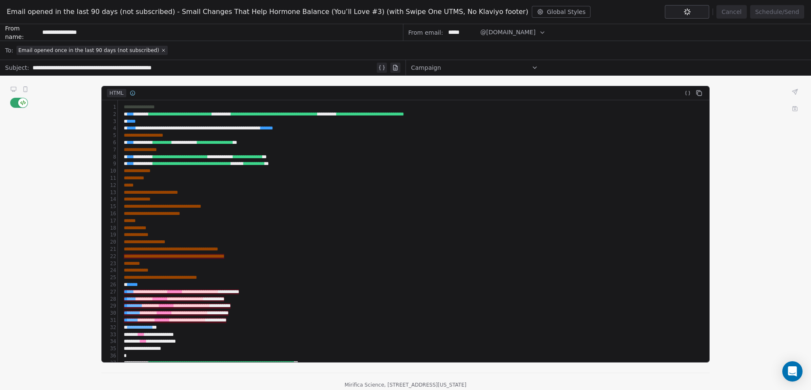  I want to click on div: 7, so click(109, 150).